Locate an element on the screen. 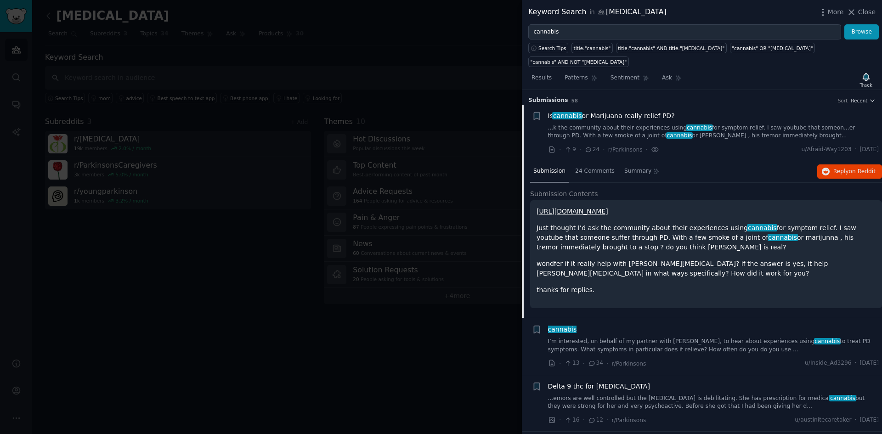 The image size is (882, 434). span: Search Tips is located at coordinates (552, 48).